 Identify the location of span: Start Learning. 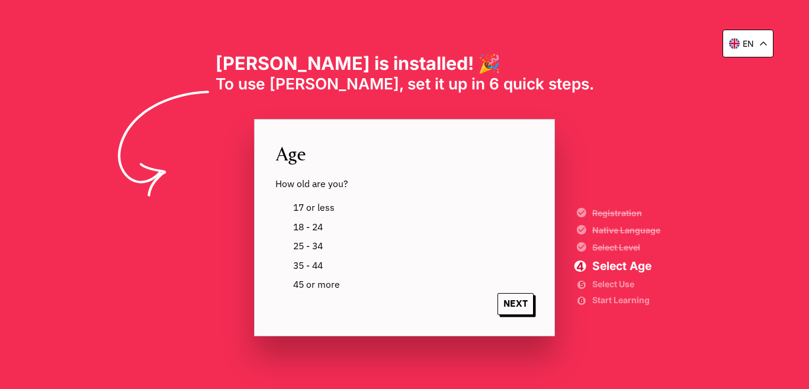
(626, 300).